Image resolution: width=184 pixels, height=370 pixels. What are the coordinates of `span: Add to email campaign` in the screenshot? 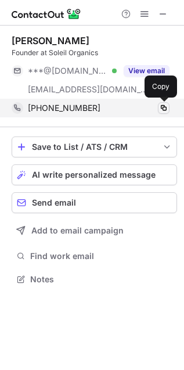 It's located at (77, 231).